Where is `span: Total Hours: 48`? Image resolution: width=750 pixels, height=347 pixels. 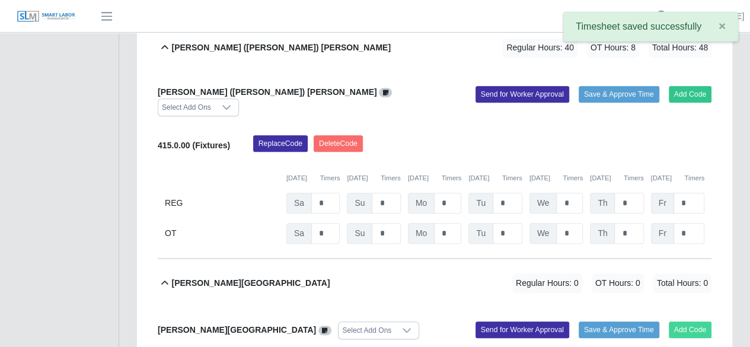
span: Total Hours: 48 is located at coordinates (680, 47).